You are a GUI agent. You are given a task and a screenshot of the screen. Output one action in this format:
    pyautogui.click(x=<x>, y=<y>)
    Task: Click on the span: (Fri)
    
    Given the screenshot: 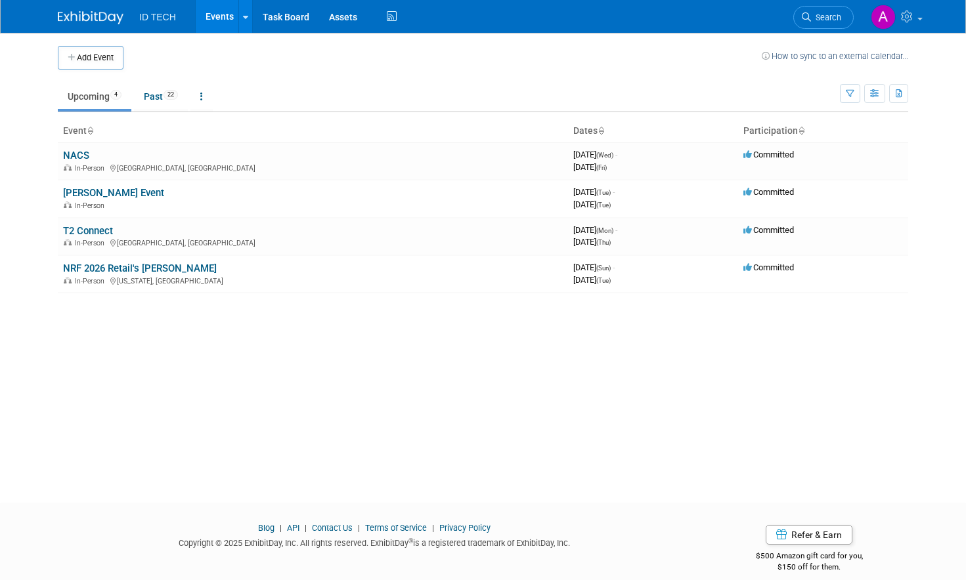 What is the action you would take?
    pyautogui.click(x=601, y=167)
    